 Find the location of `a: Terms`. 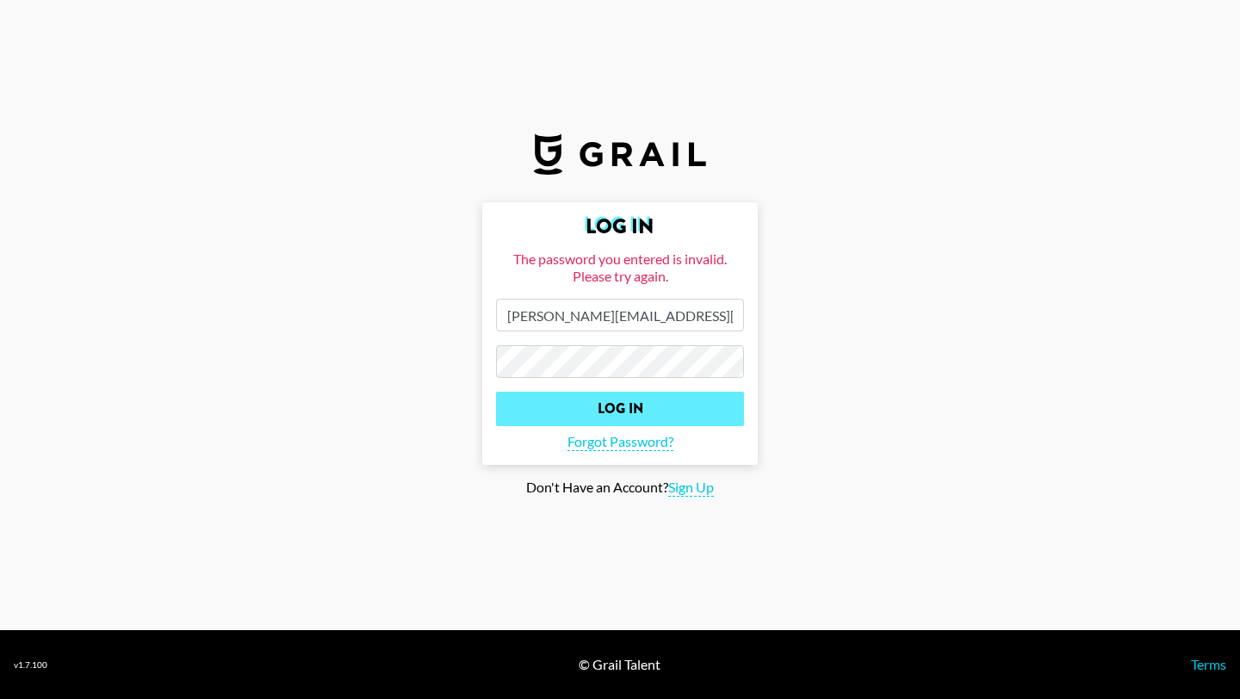

a: Terms is located at coordinates (1209, 664).